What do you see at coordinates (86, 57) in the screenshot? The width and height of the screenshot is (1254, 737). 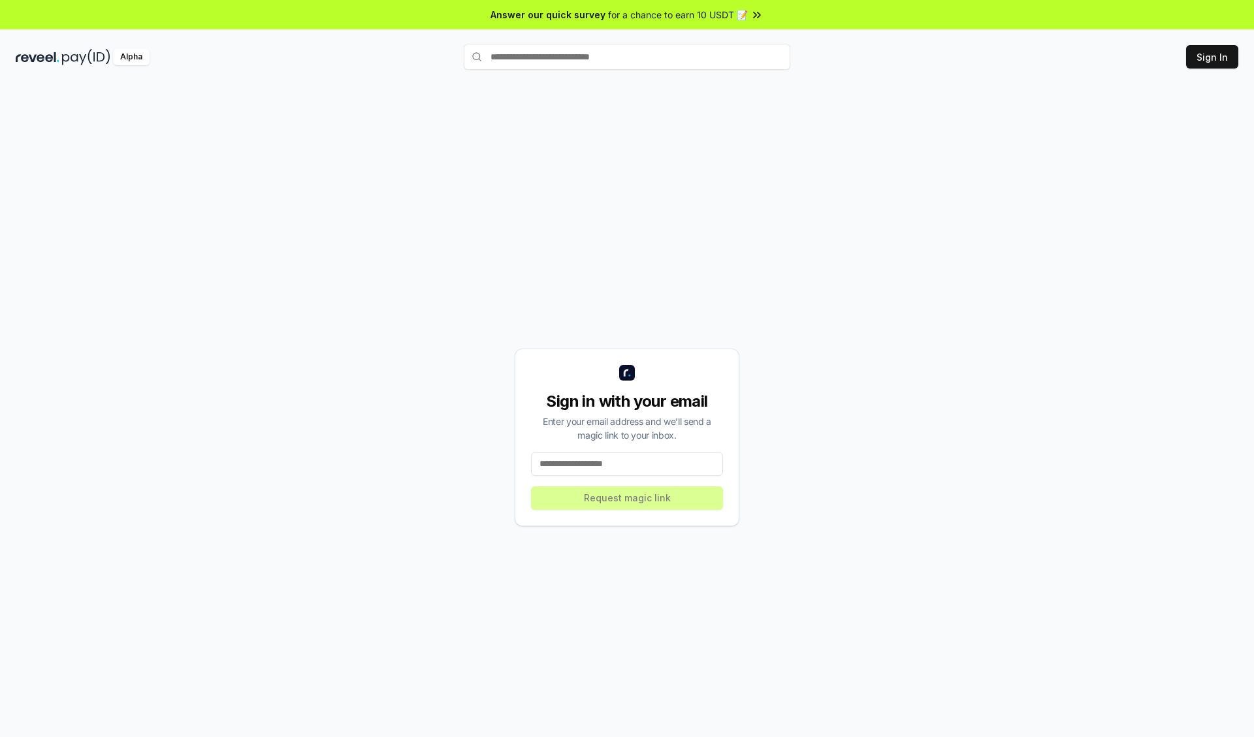 I see `img: pay_id` at bounding box center [86, 57].